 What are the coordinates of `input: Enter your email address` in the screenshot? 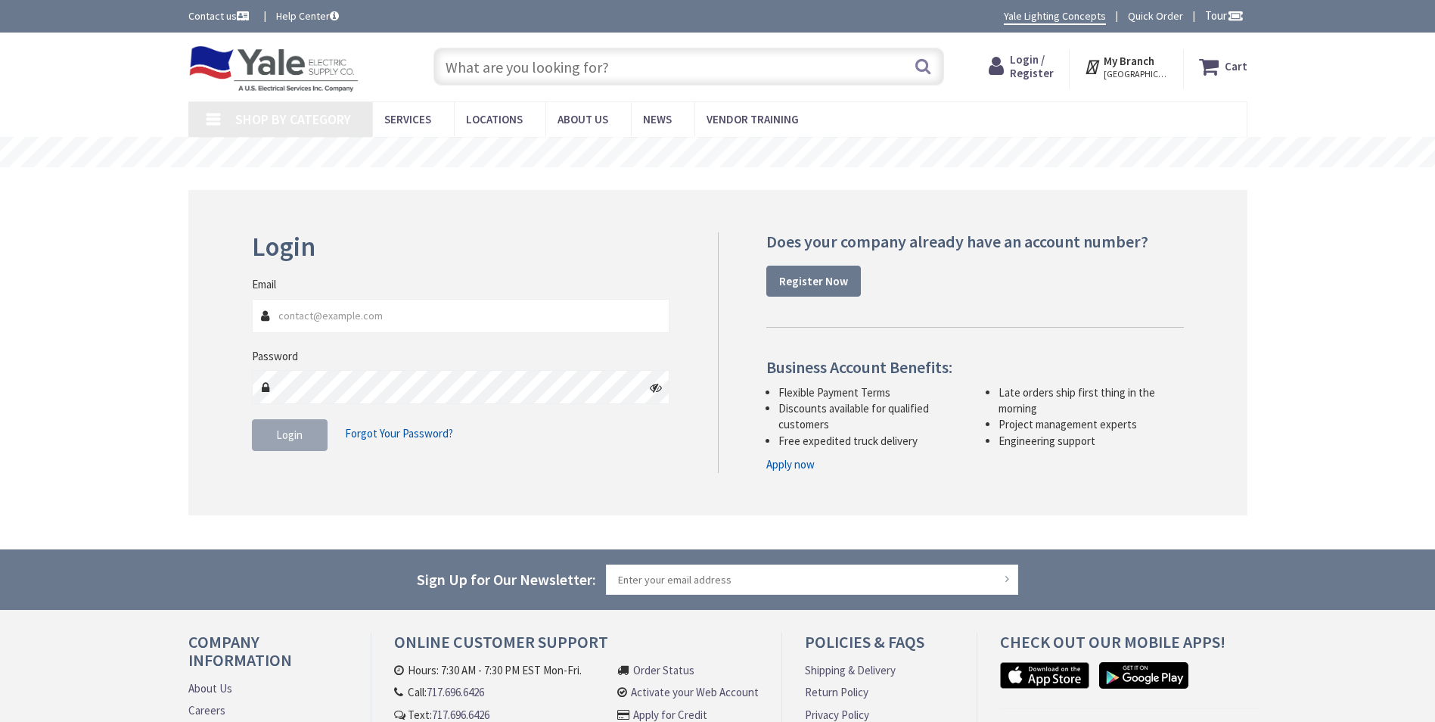 It's located at (813, 580).